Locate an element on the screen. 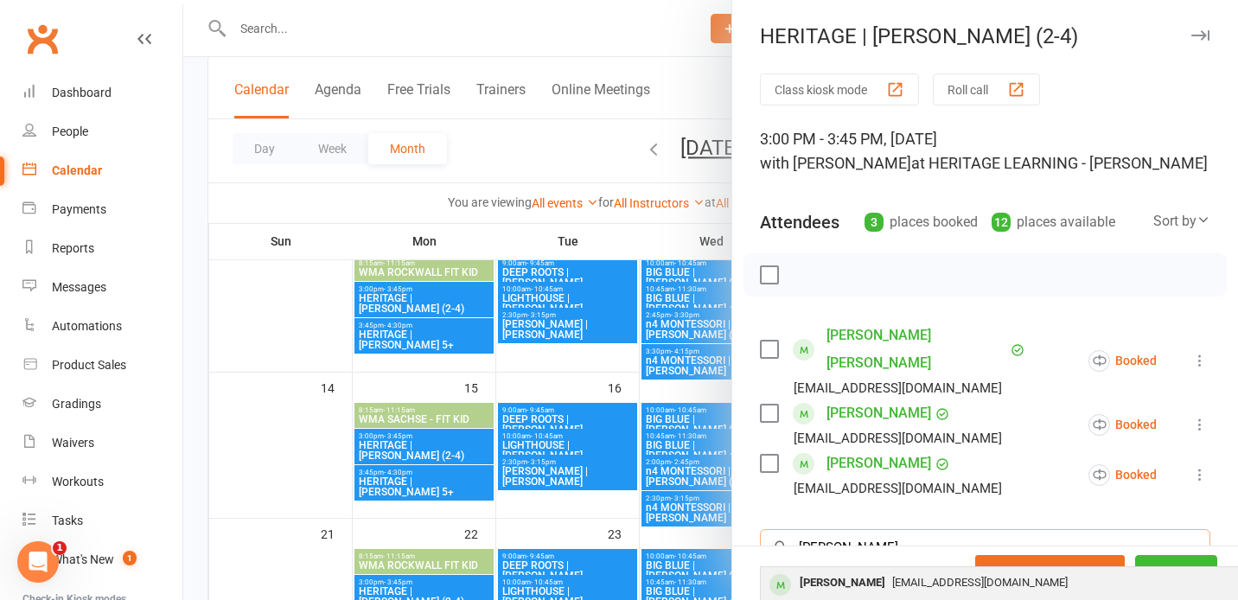 The image size is (1238, 600). div: People is located at coordinates (70, 131).